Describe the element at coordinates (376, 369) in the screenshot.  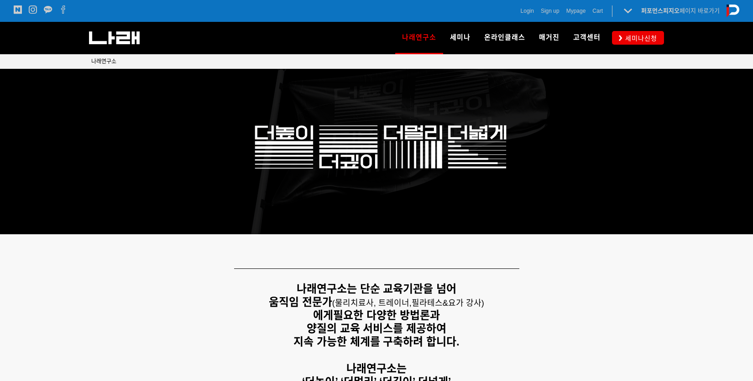
I see `strong: 나래연구소는` at that location.